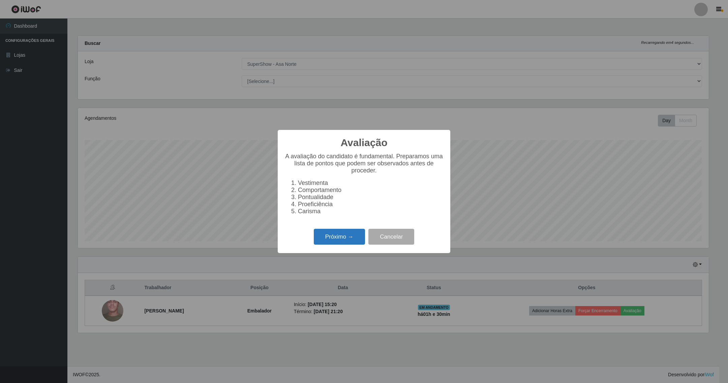 The height and width of the screenshot is (383, 728). Describe the element at coordinates (364, 143) in the screenshot. I see `h2: Avaliação` at that location.